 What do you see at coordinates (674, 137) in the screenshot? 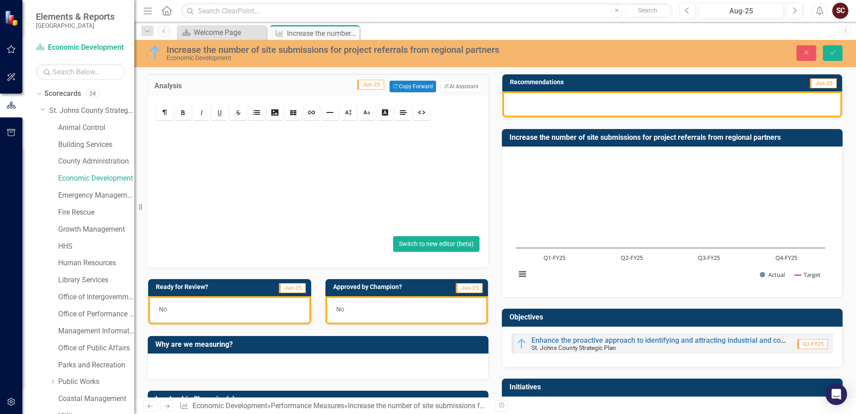
I see `h3: Increase the number of site submissions for project referrals from regional partners` at bounding box center [674, 137].